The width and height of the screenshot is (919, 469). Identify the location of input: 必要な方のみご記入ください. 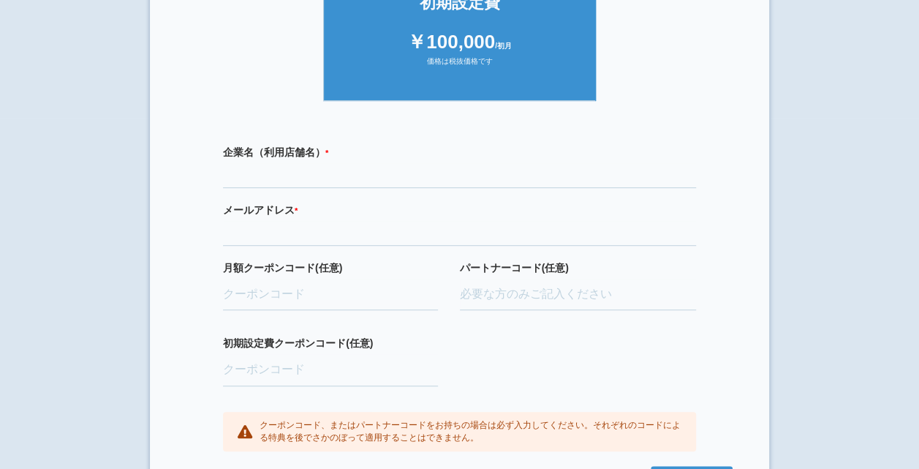
(579, 295).